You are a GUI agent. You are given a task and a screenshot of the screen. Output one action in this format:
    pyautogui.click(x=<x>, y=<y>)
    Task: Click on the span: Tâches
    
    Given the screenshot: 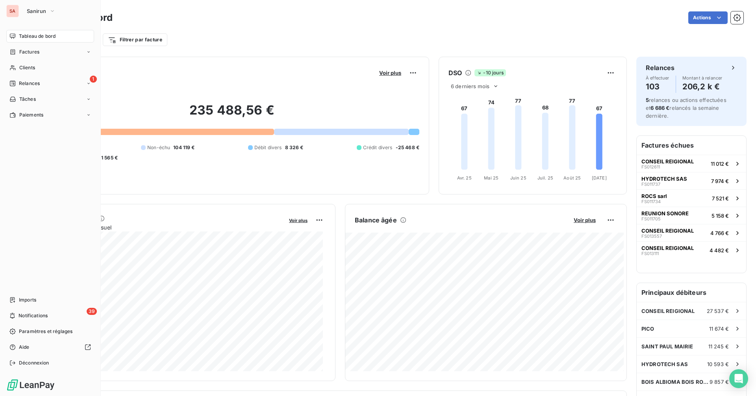 What is the action you would take?
    pyautogui.click(x=28, y=99)
    